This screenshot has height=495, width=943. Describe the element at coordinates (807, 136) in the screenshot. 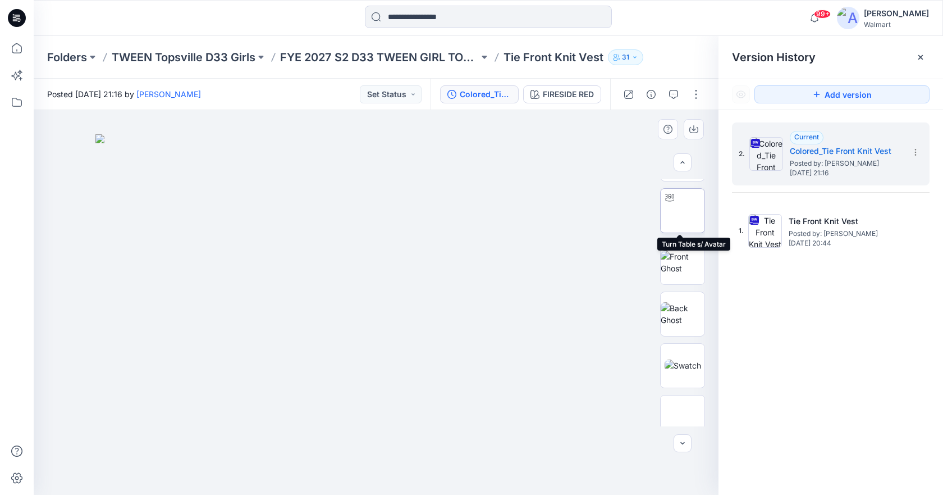

I see `span: Current` at that location.